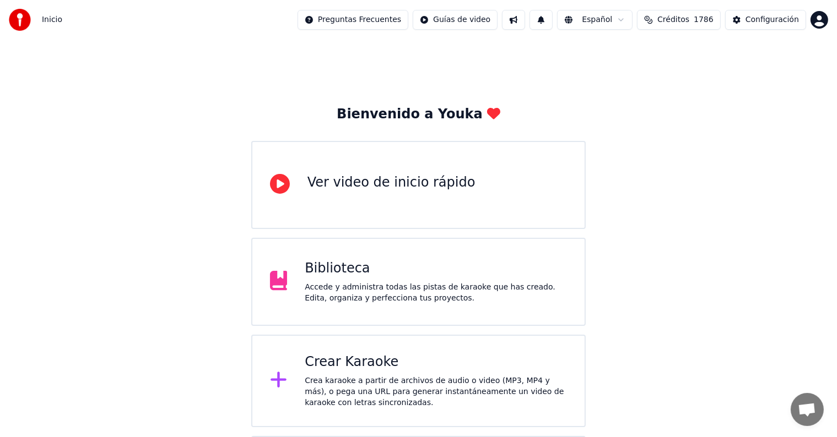 Image resolution: width=837 pixels, height=437 pixels. What do you see at coordinates (436, 269) in the screenshot?
I see `div: Biblioteca` at bounding box center [436, 269].